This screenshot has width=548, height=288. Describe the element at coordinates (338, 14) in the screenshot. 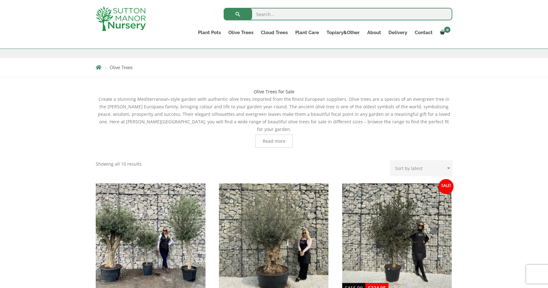

I see `input: Search...` at that location.